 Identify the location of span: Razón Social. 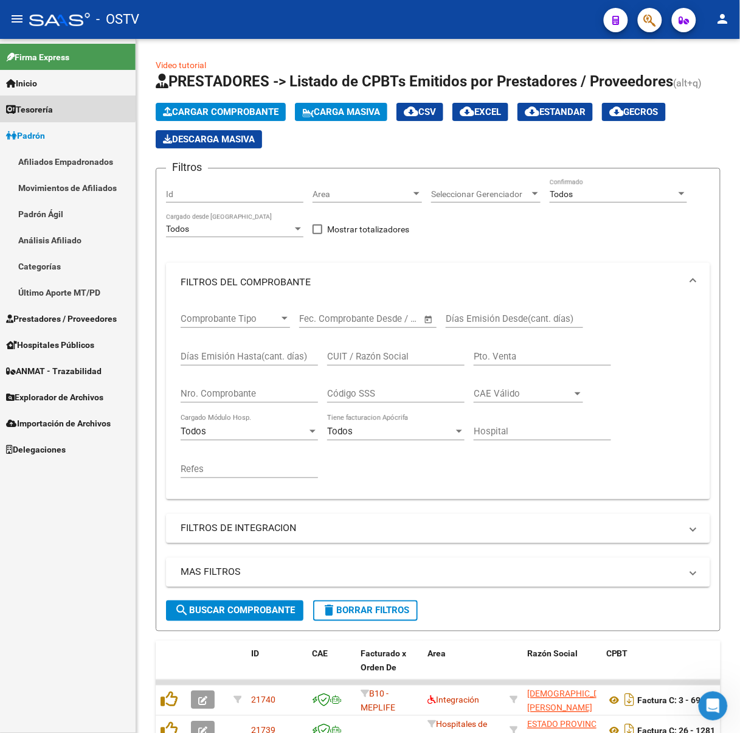
(552, 654).